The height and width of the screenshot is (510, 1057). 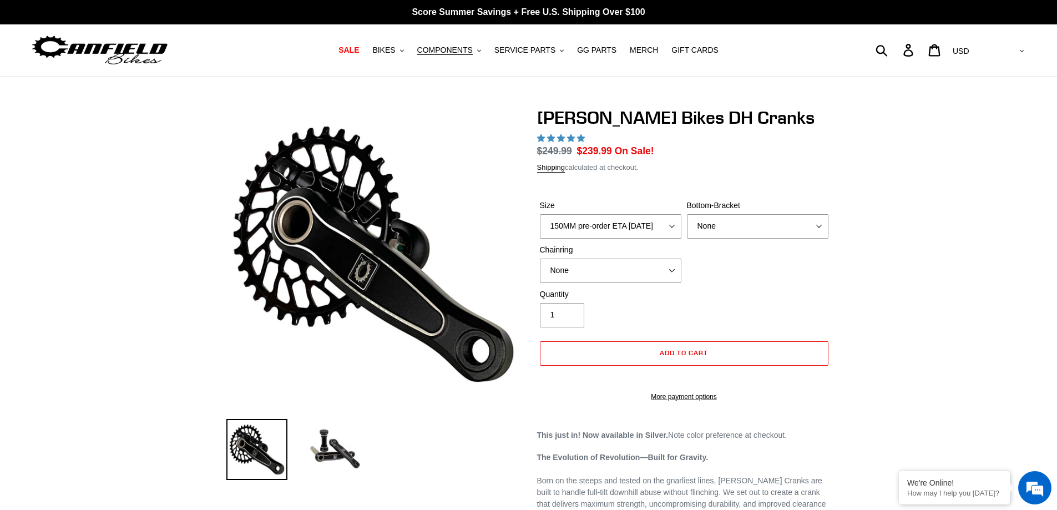 I want to click on label: Size, so click(x=610, y=205).